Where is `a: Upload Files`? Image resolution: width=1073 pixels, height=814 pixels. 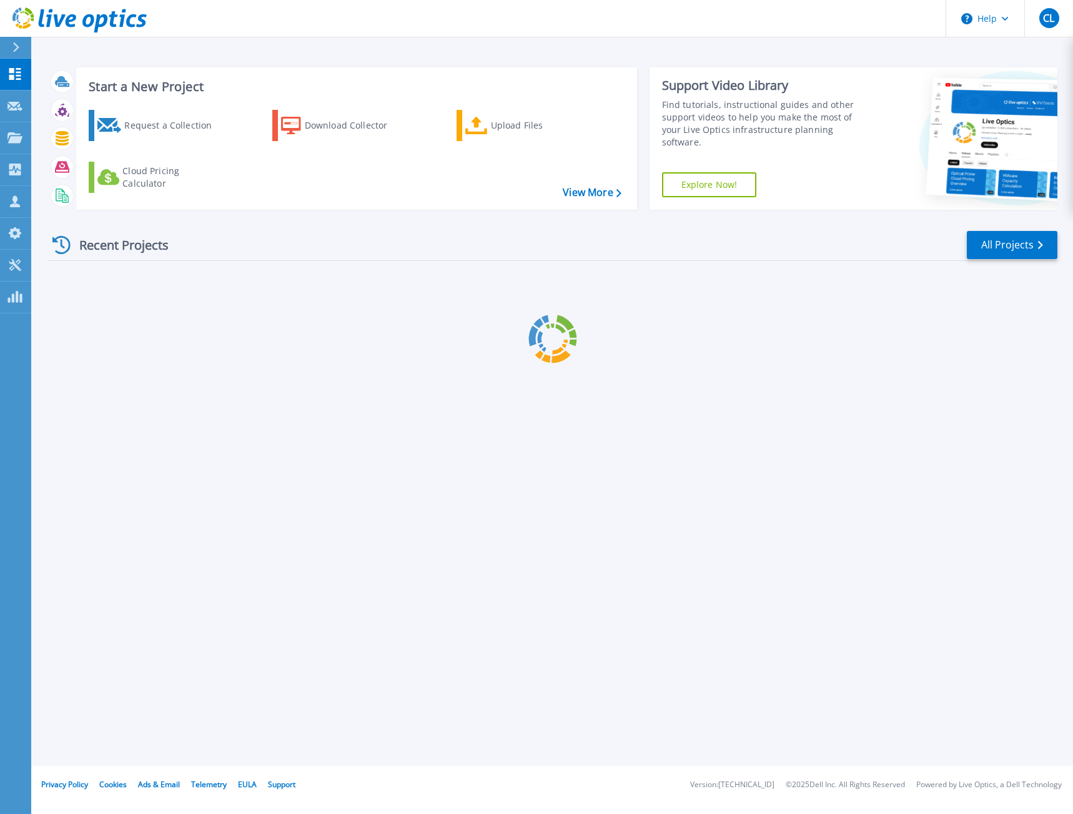
a: Upload Files is located at coordinates (526, 125).